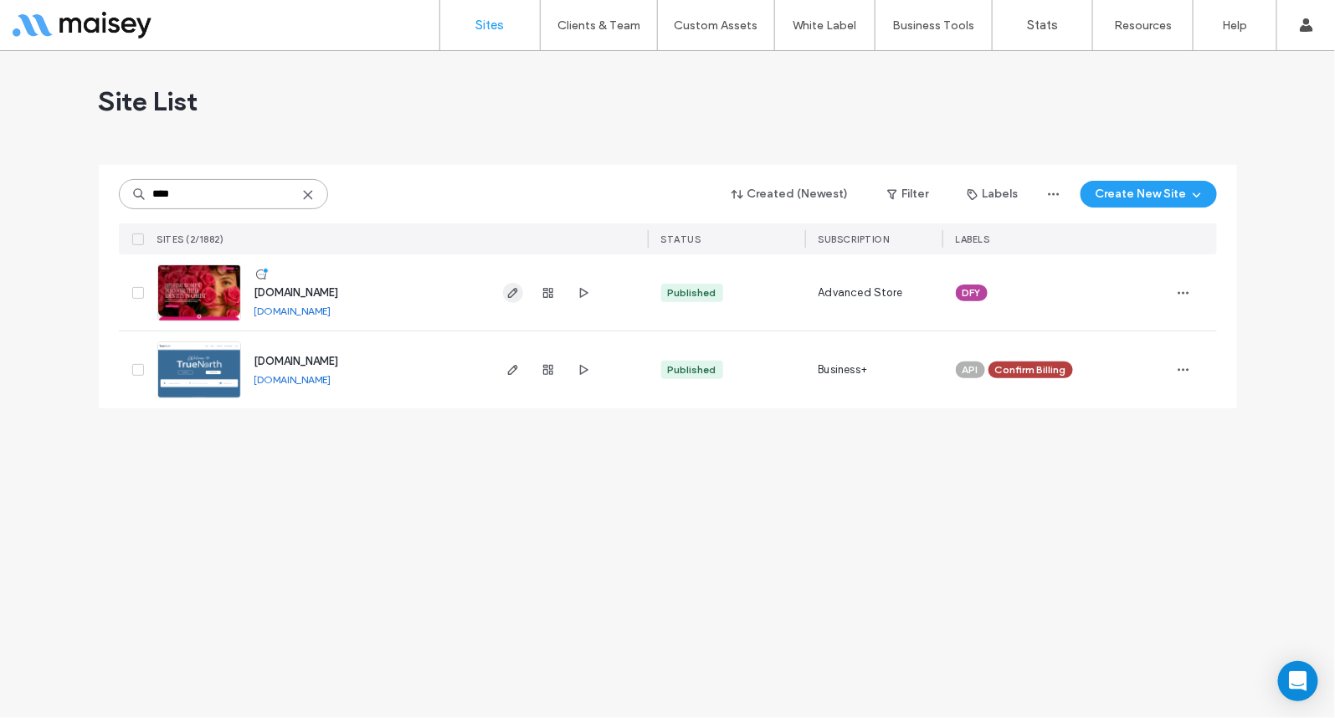 This screenshot has width=1335, height=718. Describe the element at coordinates (599, 25) in the screenshot. I see `label: Clients & Team` at that location.